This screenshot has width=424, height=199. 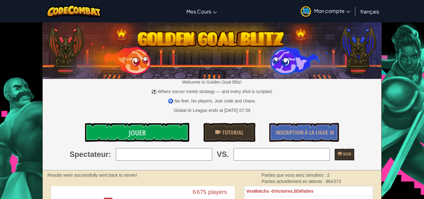 What do you see at coordinates (223, 154) in the screenshot?
I see `span: VS.` at bounding box center [223, 154].